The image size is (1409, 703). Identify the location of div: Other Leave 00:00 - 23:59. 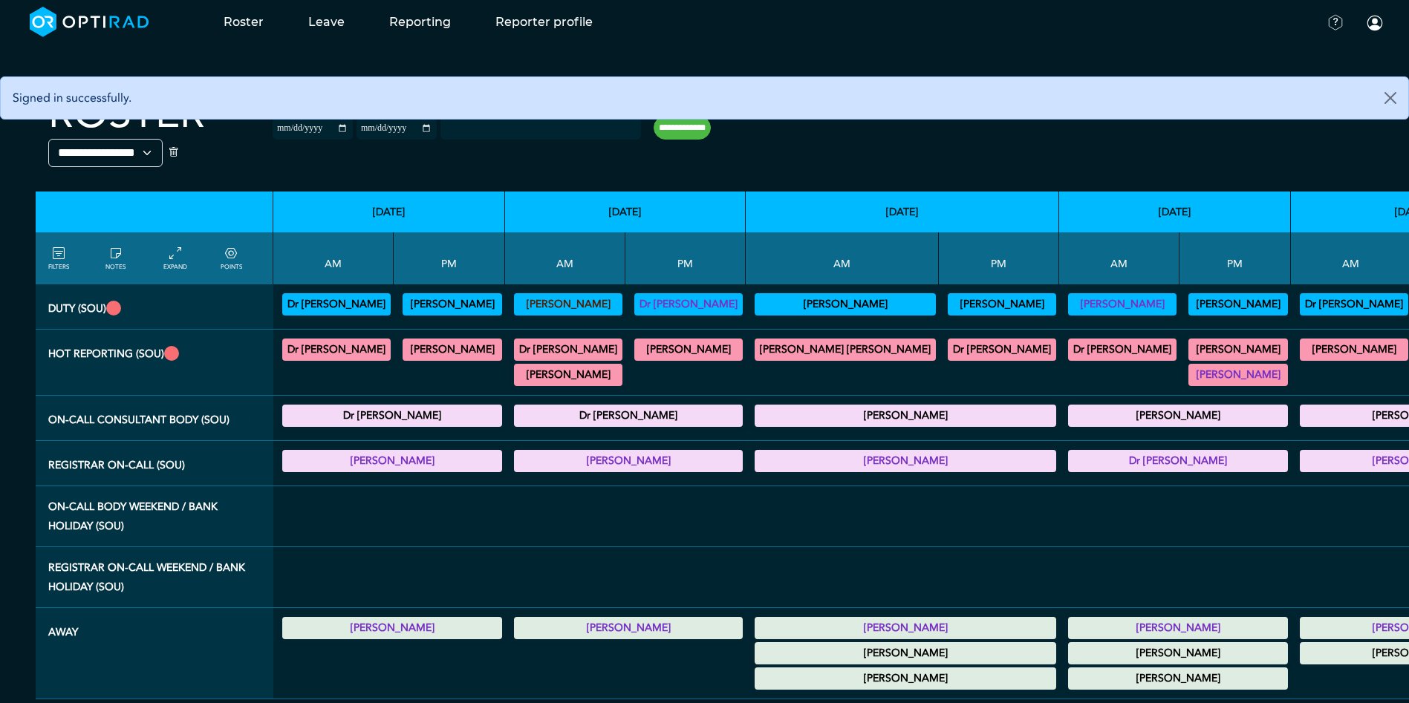
(1178, 654).